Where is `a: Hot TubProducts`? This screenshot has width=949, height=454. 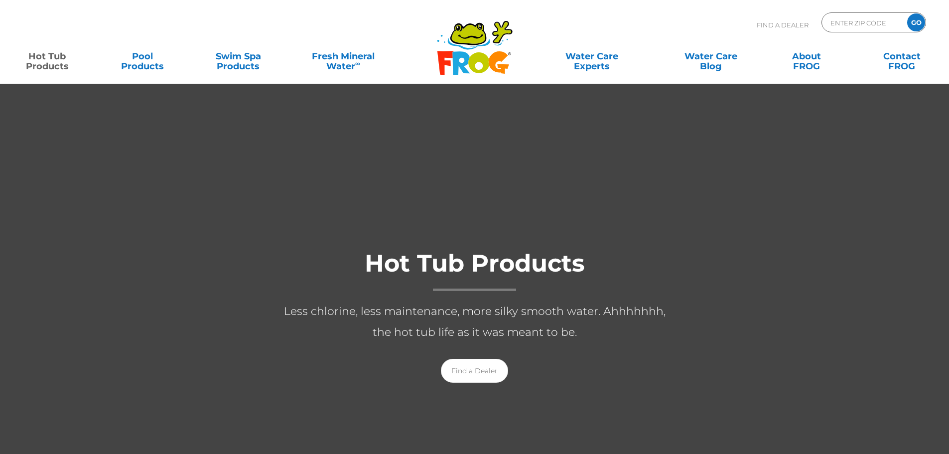
a: Hot TubProducts is located at coordinates (47, 56).